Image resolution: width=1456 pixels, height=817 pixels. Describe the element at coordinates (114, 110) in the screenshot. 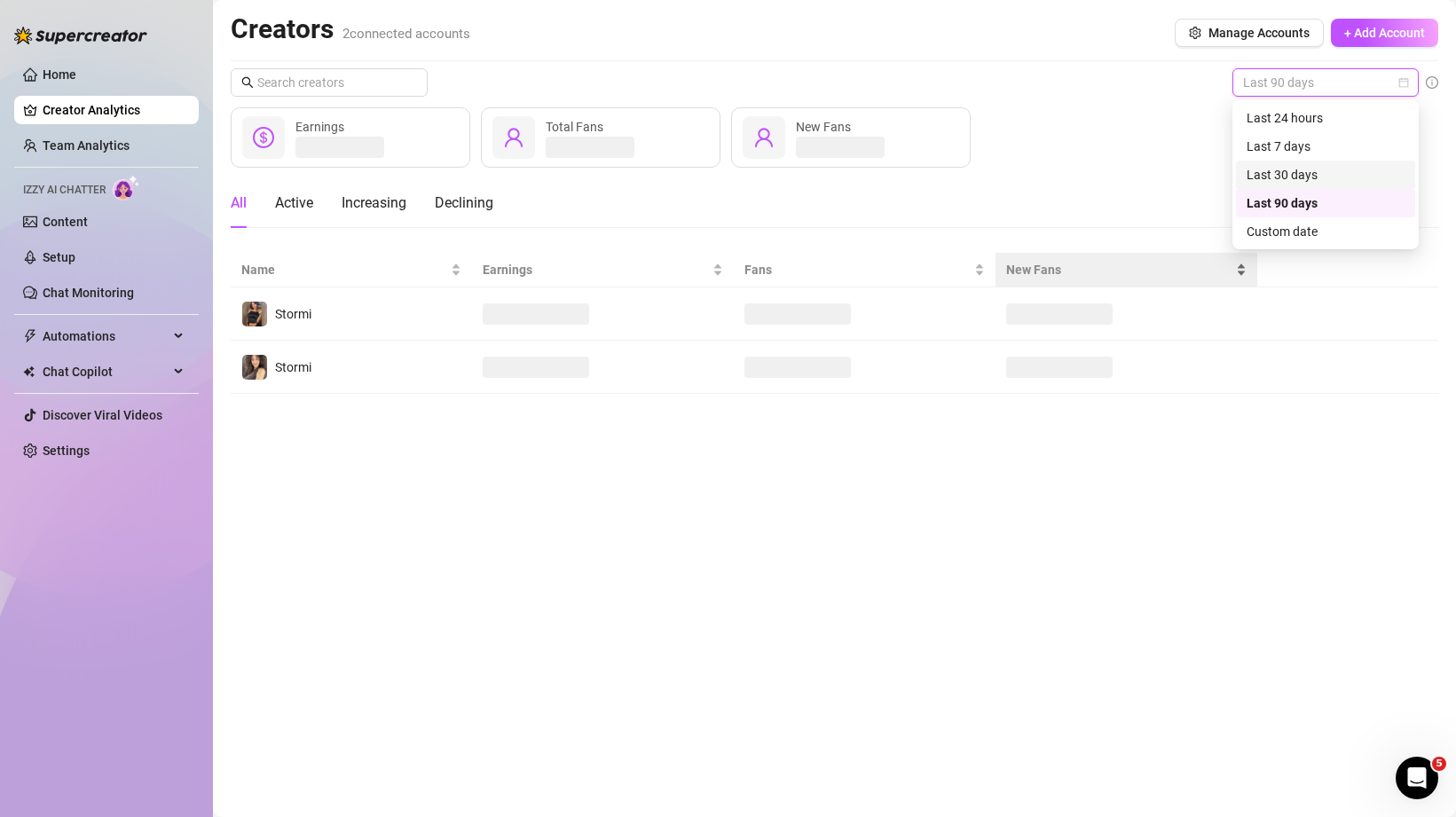

I see `a: Creator Analytics` at that location.